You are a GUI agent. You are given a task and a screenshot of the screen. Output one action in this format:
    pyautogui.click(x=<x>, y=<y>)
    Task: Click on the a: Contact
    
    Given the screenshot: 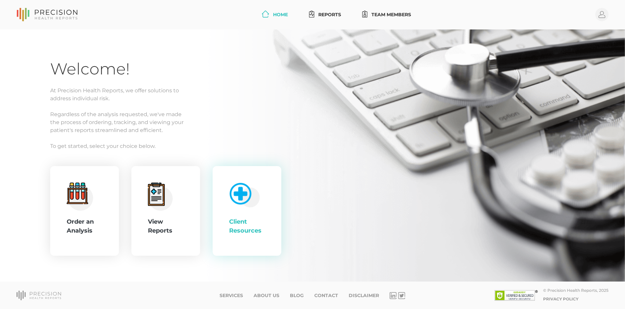 What is the action you would take?
    pyautogui.click(x=326, y=295)
    